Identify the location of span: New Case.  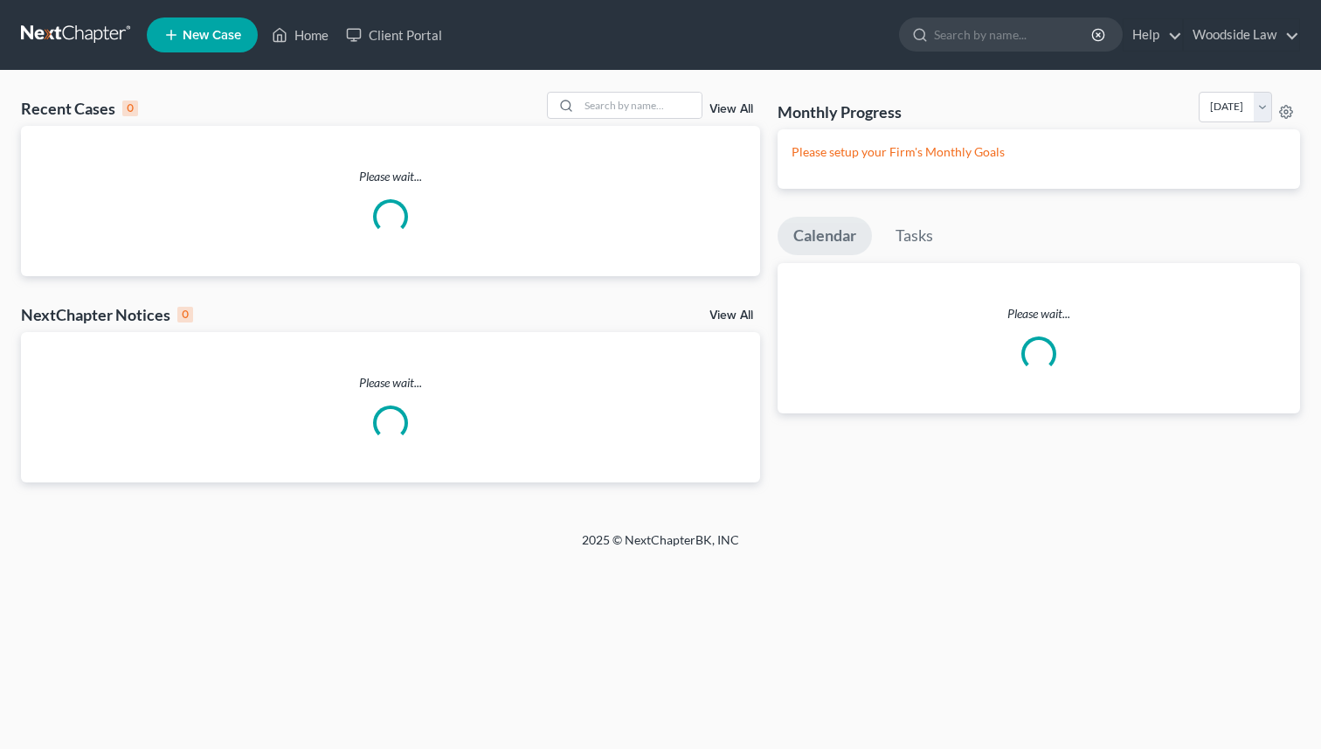
(211, 35).